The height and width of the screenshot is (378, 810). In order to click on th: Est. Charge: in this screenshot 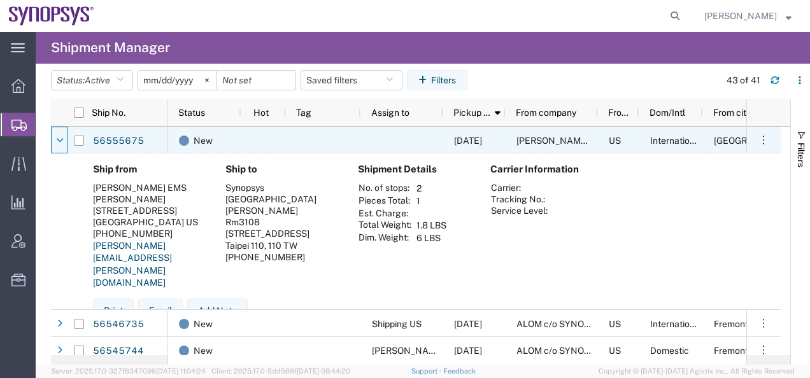, I will do `click(385, 213)`.